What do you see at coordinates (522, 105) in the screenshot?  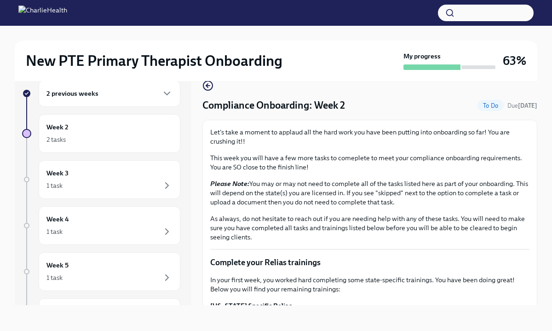 I see `span: August 30th, 2025 10:00` at bounding box center [522, 105].